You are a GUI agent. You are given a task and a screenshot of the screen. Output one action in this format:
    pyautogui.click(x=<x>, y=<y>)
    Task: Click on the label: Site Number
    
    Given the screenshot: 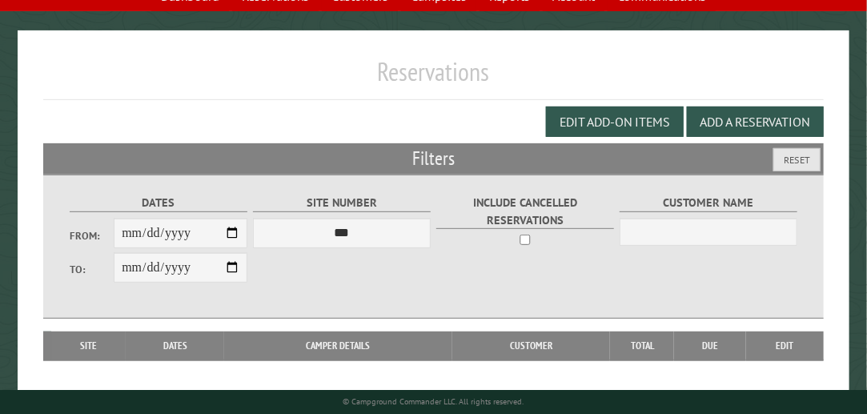 What is the action you would take?
    pyautogui.click(x=342, y=203)
    